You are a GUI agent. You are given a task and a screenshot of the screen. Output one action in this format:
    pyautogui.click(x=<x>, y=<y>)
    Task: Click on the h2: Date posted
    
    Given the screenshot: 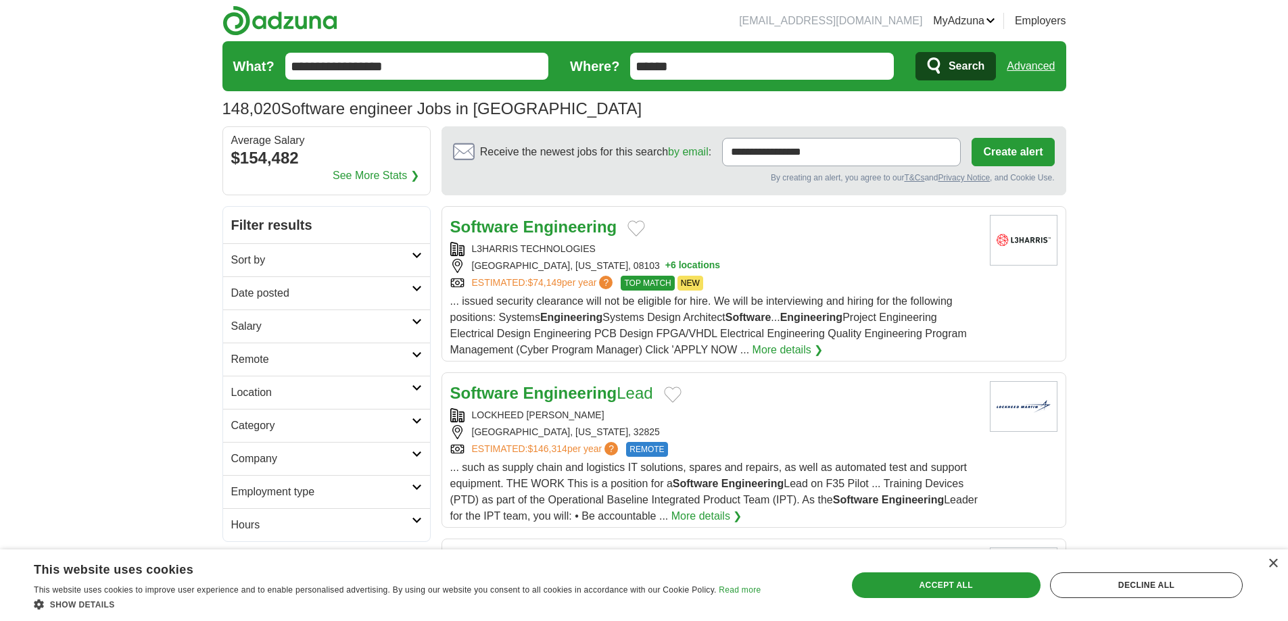 What is the action you would take?
    pyautogui.click(x=321, y=293)
    